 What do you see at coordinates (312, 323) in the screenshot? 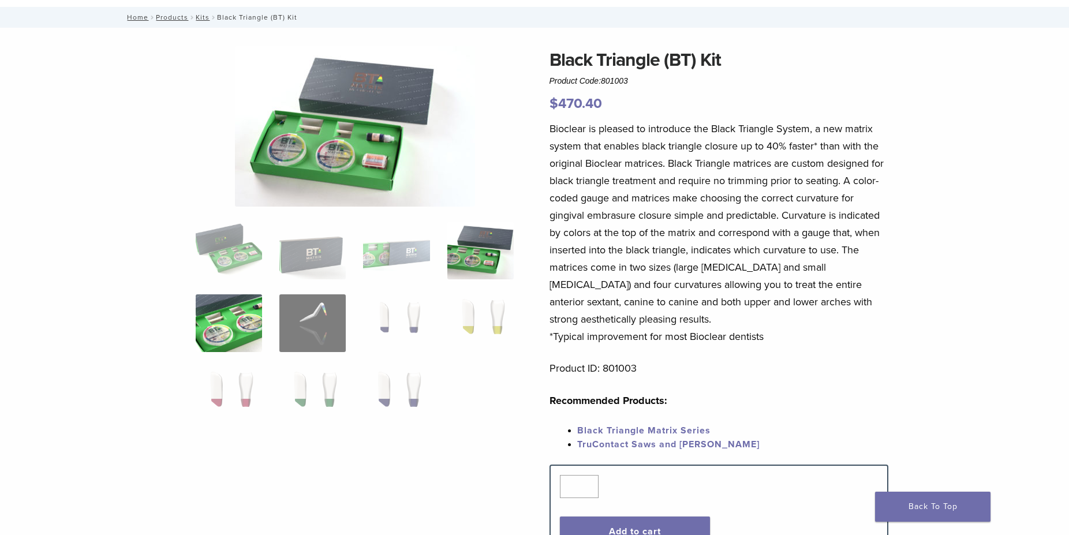
I see `img: Black Triangle (BT) Kit - Image 6` at bounding box center [312, 323].